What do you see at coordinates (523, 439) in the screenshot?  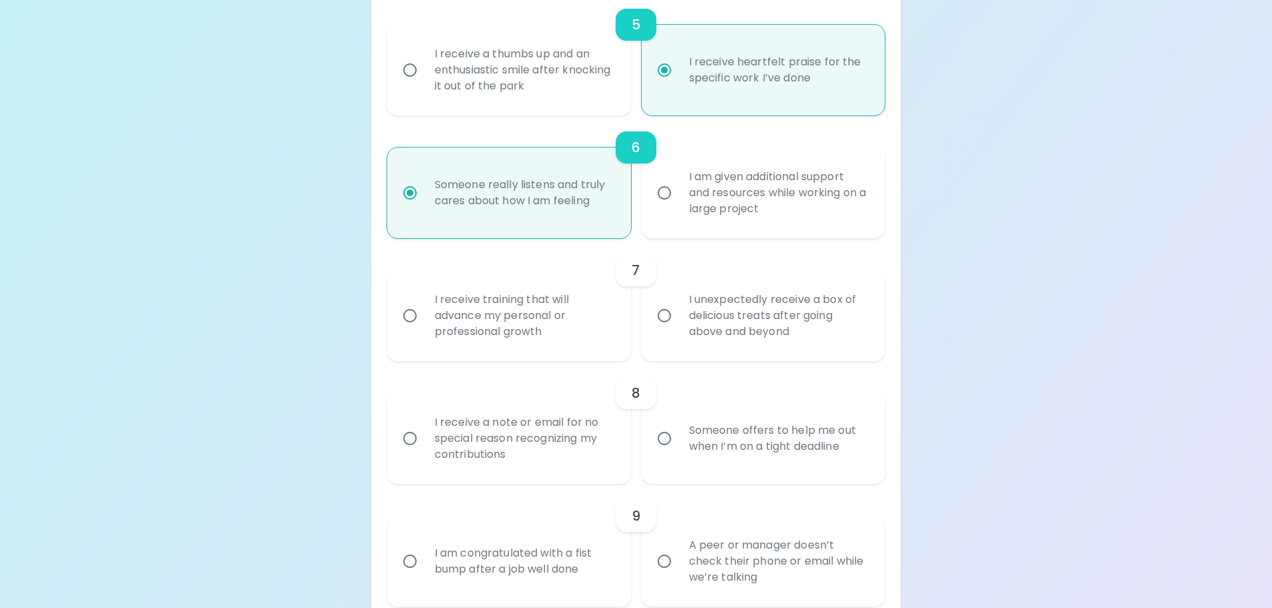 I see `div: I receive a note or email for no special reason recognizing my contributions` at bounding box center [523, 439].